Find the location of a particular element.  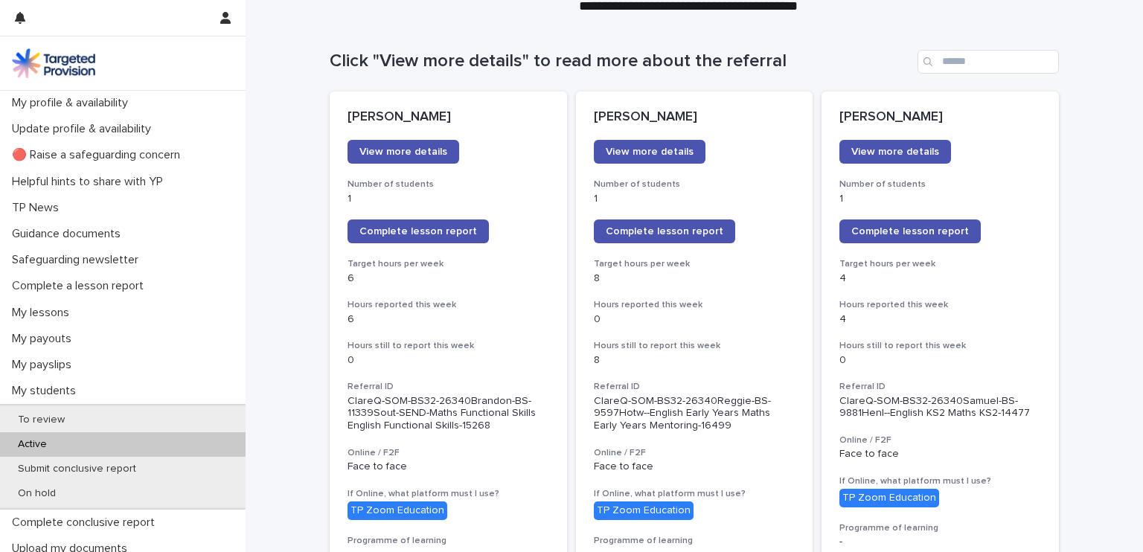

div: Search is located at coordinates (988, 62).